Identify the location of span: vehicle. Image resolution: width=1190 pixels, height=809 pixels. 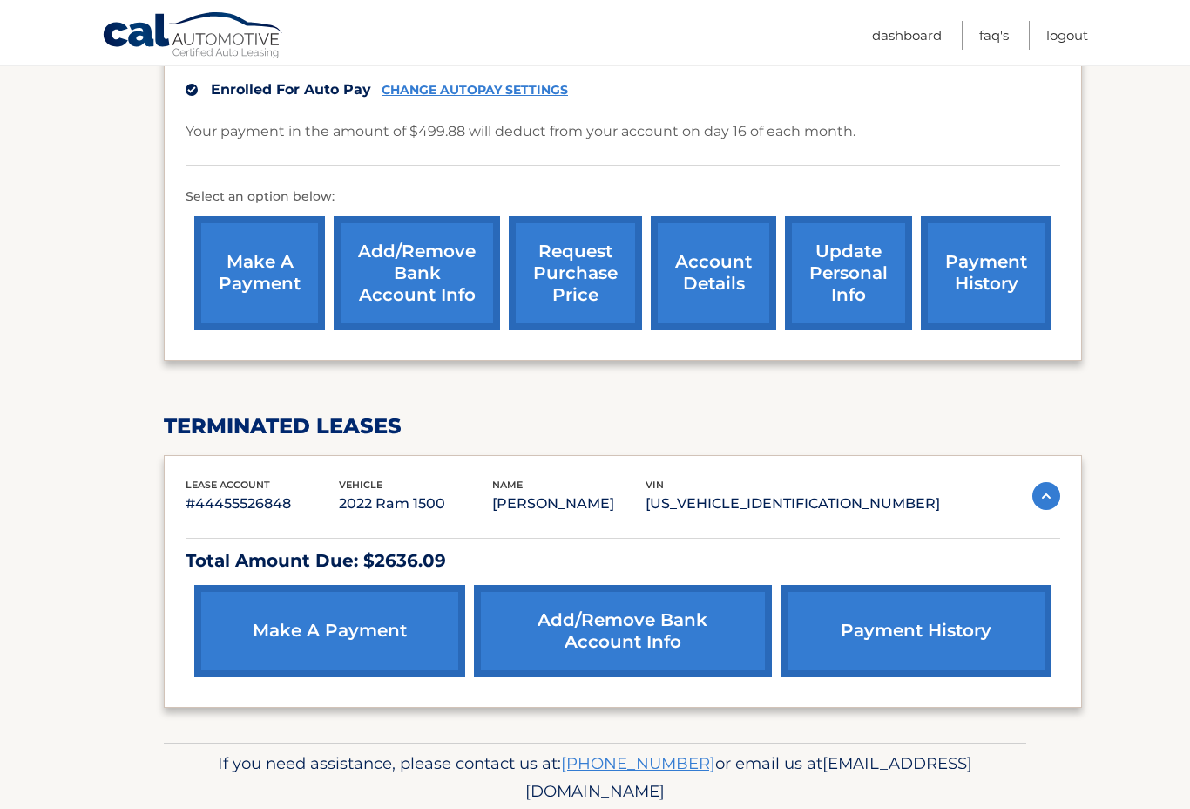
(361, 484).